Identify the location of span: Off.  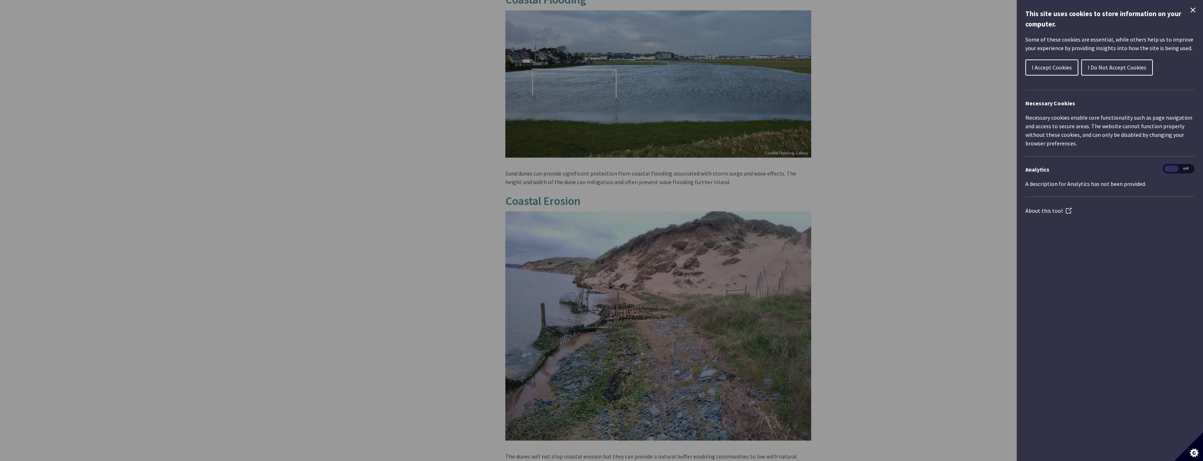
(1186, 169).